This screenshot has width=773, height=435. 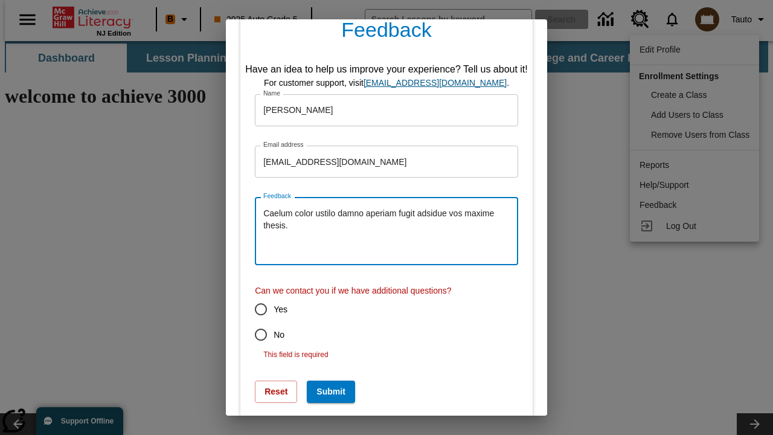 What do you see at coordinates (331, 392) in the screenshot?
I see `button: Submit` at bounding box center [331, 392].